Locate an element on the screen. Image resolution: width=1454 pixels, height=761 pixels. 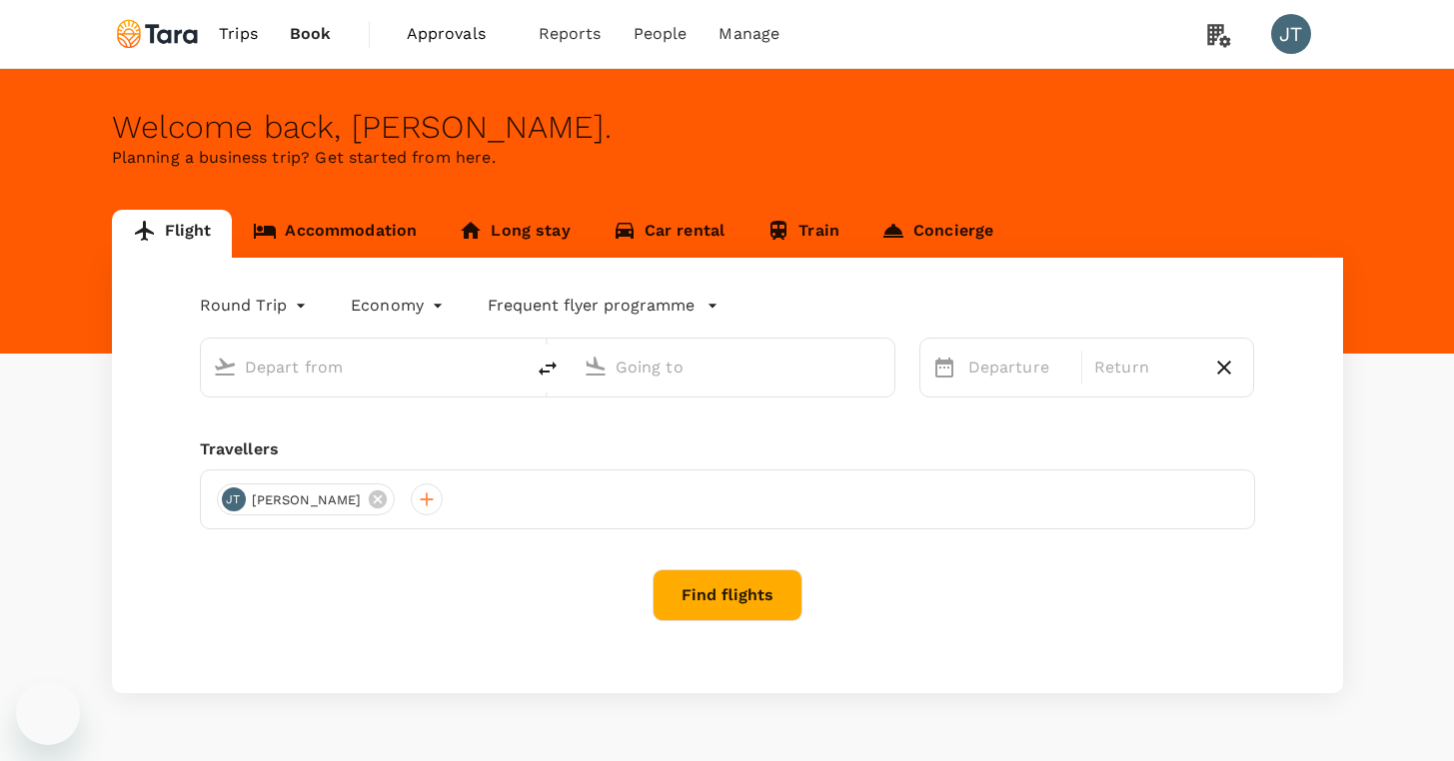
a: Accommodation is located at coordinates (335, 234).